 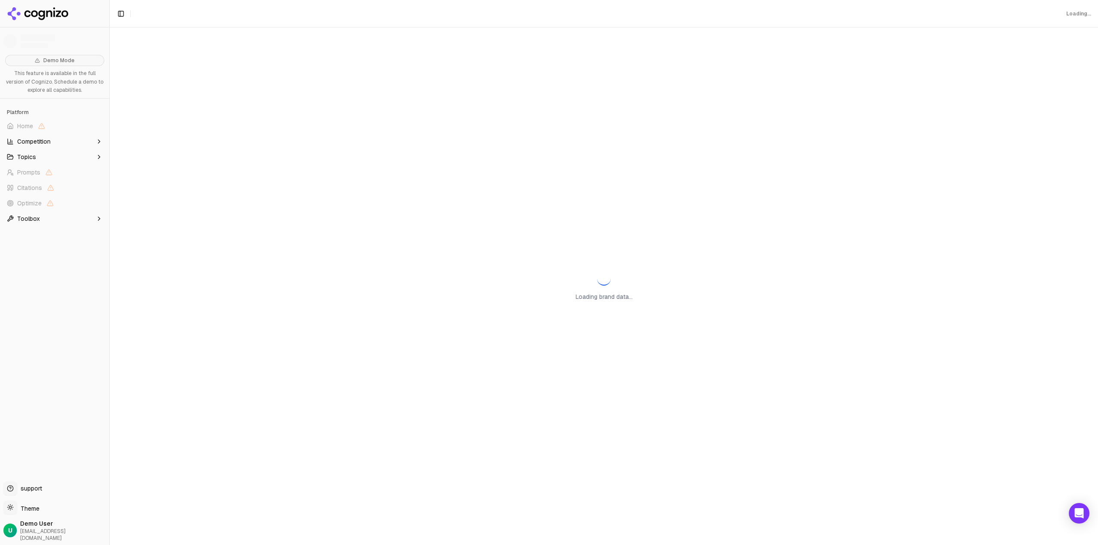 What do you see at coordinates (54, 219) in the screenshot?
I see `button: Toolbox` at bounding box center [54, 219].